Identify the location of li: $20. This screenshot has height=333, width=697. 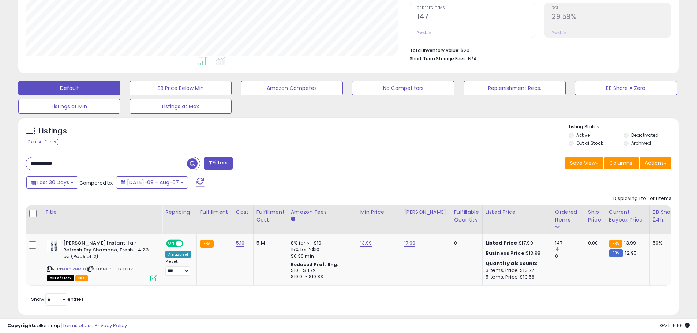
(537, 50).